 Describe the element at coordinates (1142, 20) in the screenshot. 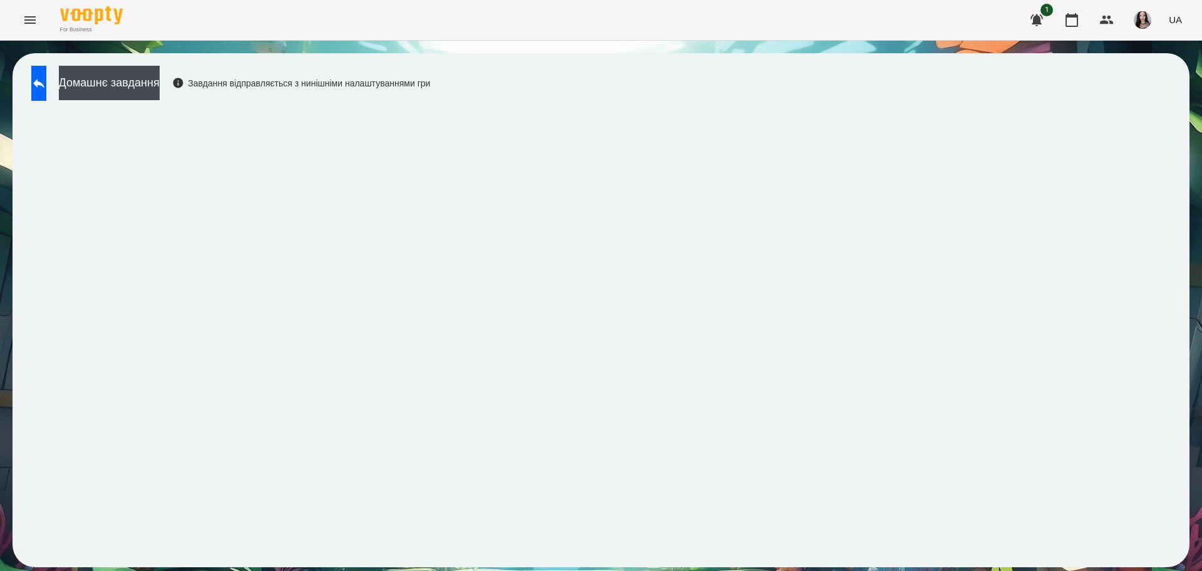

I see `img: 23d2127efeede578f11da5c146792859.jpg` at that location.